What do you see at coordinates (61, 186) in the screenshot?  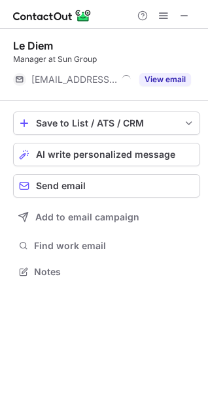 I see `span: Send email` at bounding box center [61, 186].